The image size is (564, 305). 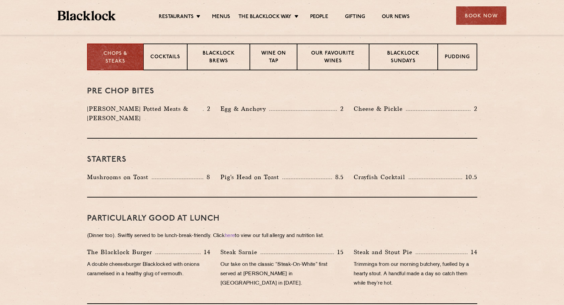 I want to click on p: 8.5, so click(x=338, y=177).